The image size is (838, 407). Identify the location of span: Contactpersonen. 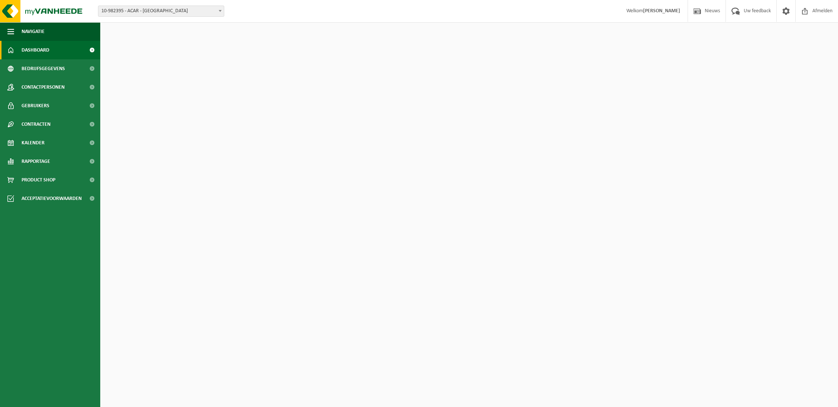
(43, 87).